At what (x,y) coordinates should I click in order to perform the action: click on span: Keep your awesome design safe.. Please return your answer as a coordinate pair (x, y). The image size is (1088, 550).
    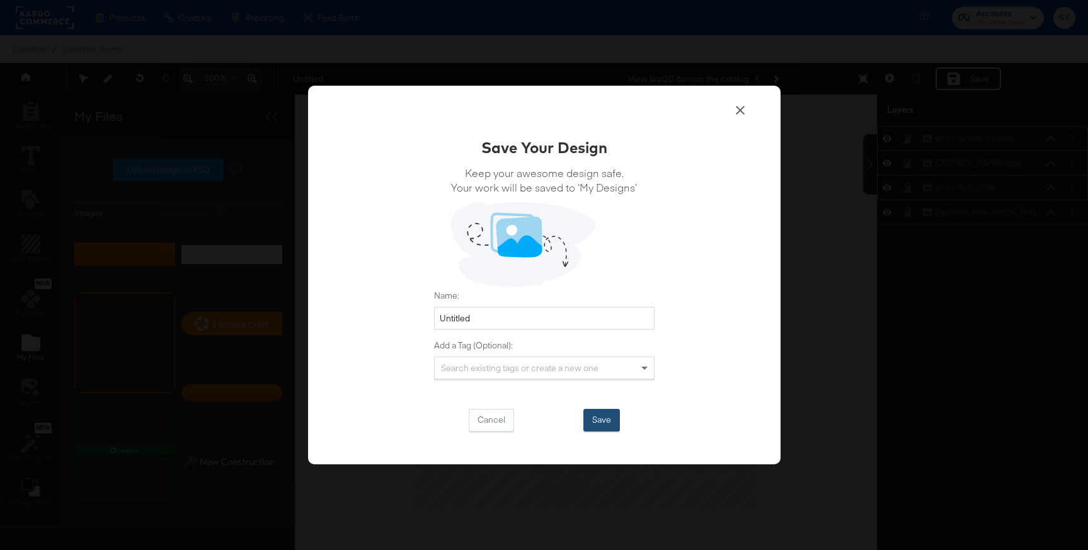
    Looking at the image, I should click on (544, 173).